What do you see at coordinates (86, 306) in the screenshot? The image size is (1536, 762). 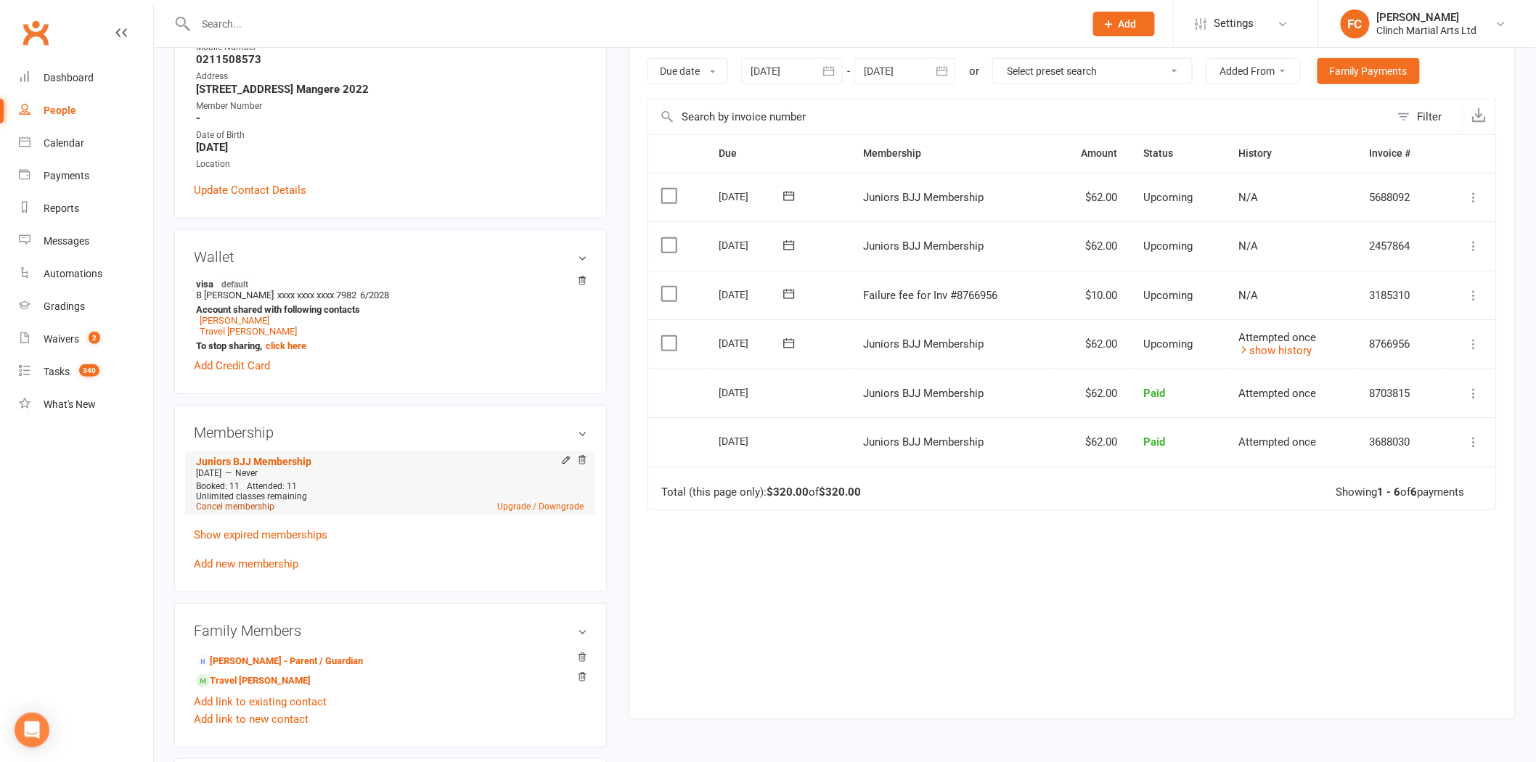 I see `a: Gradings` at bounding box center [86, 306].